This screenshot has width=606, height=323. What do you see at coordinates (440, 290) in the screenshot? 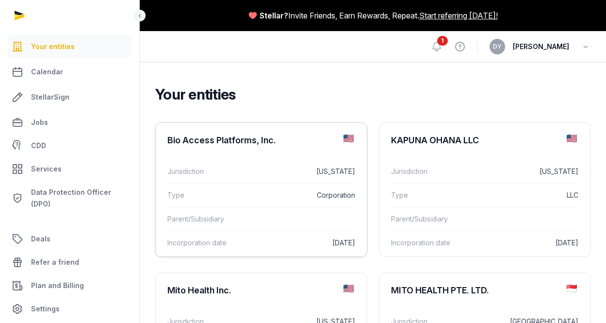
I see `div: MITO HEALTH PTE. LTD.` at bounding box center [440, 290].